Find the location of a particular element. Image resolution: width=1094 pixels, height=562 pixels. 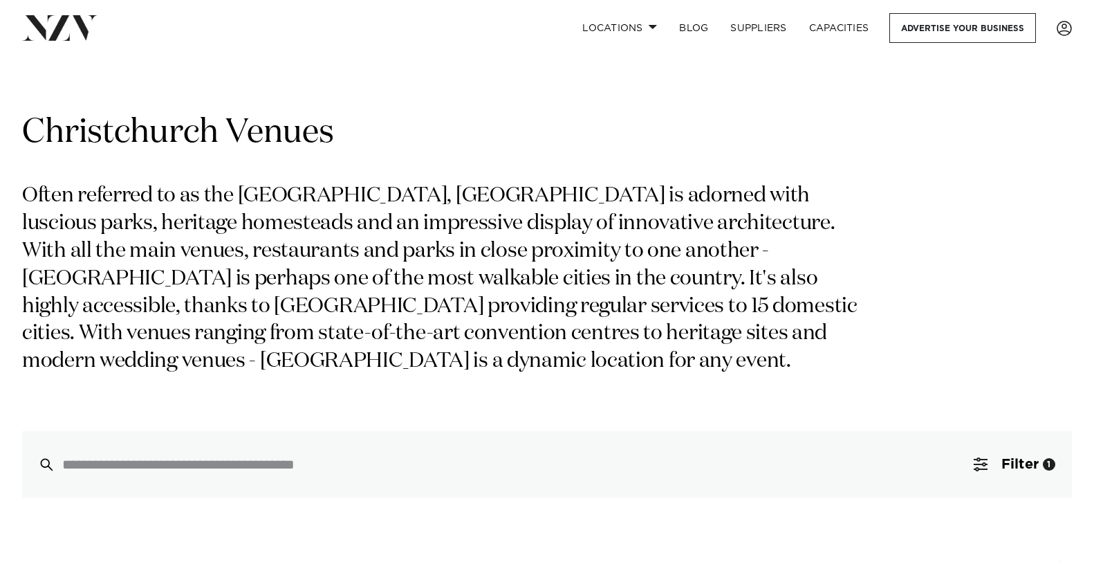

a: Locations is located at coordinates (620, 28).